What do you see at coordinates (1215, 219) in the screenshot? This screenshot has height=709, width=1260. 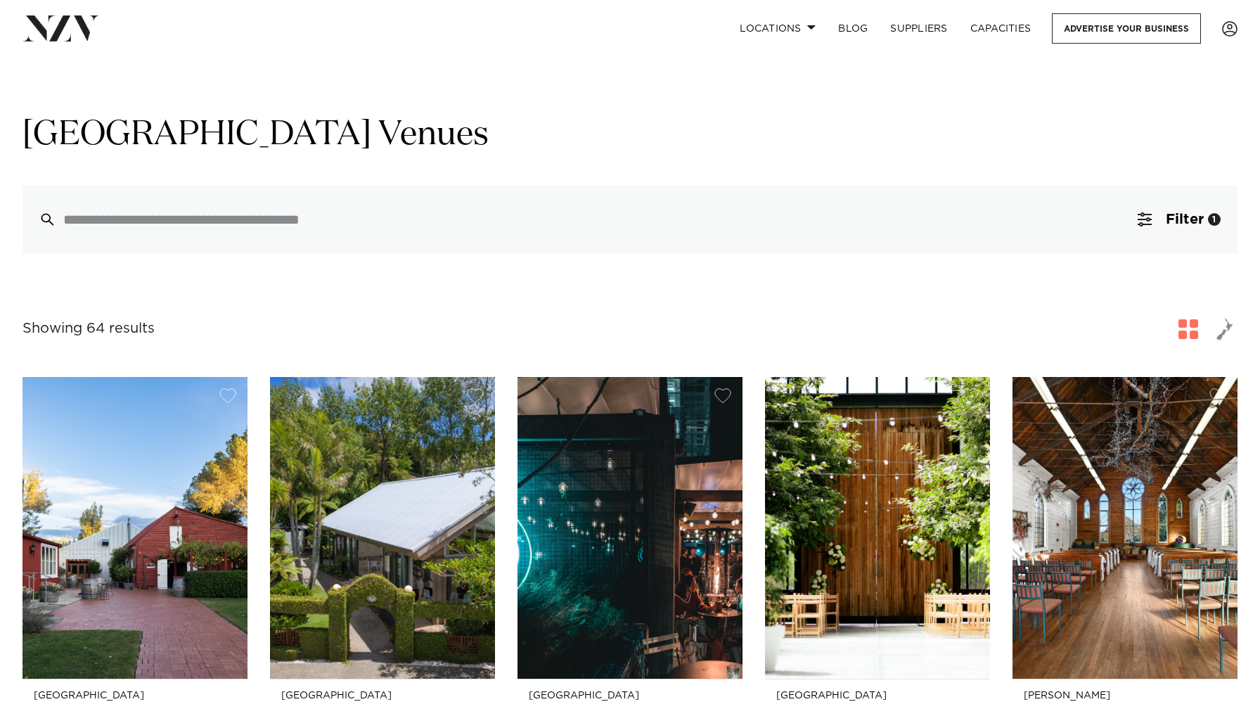 I see `div: 1` at bounding box center [1215, 219].